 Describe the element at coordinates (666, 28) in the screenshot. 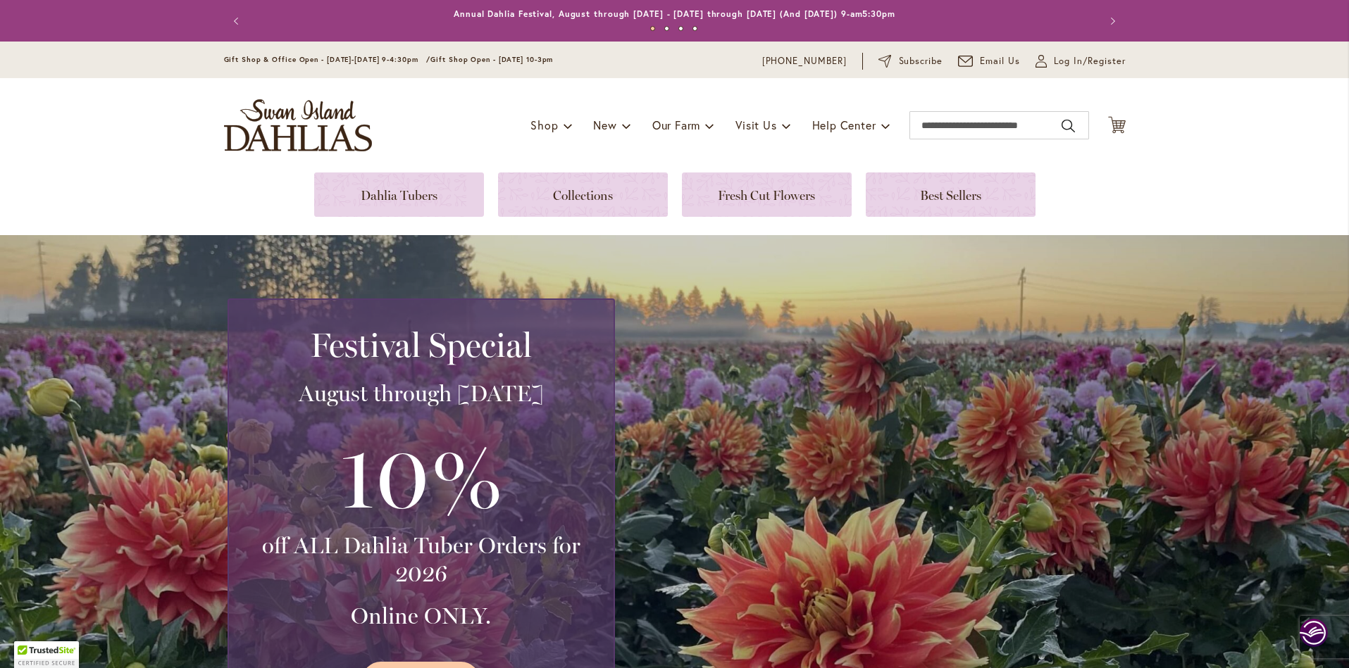

I see `button: 2 of 4` at that location.